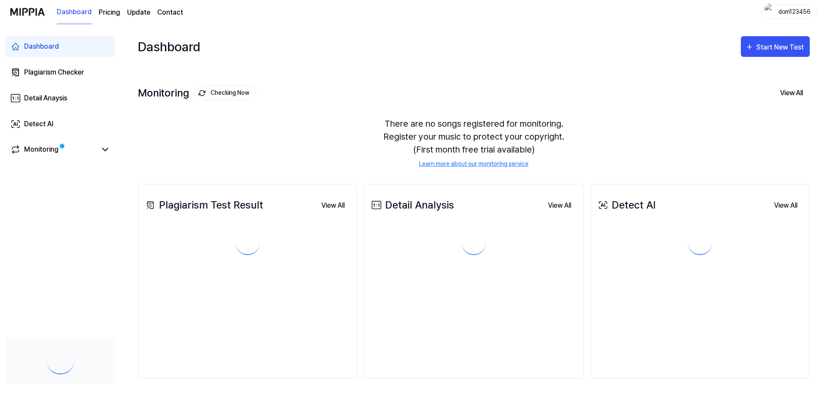 The height and width of the screenshot is (396, 827). What do you see at coordinates (170, 12) in the screenshot?
I see `a: Contact` at bounding box center [170, 12].